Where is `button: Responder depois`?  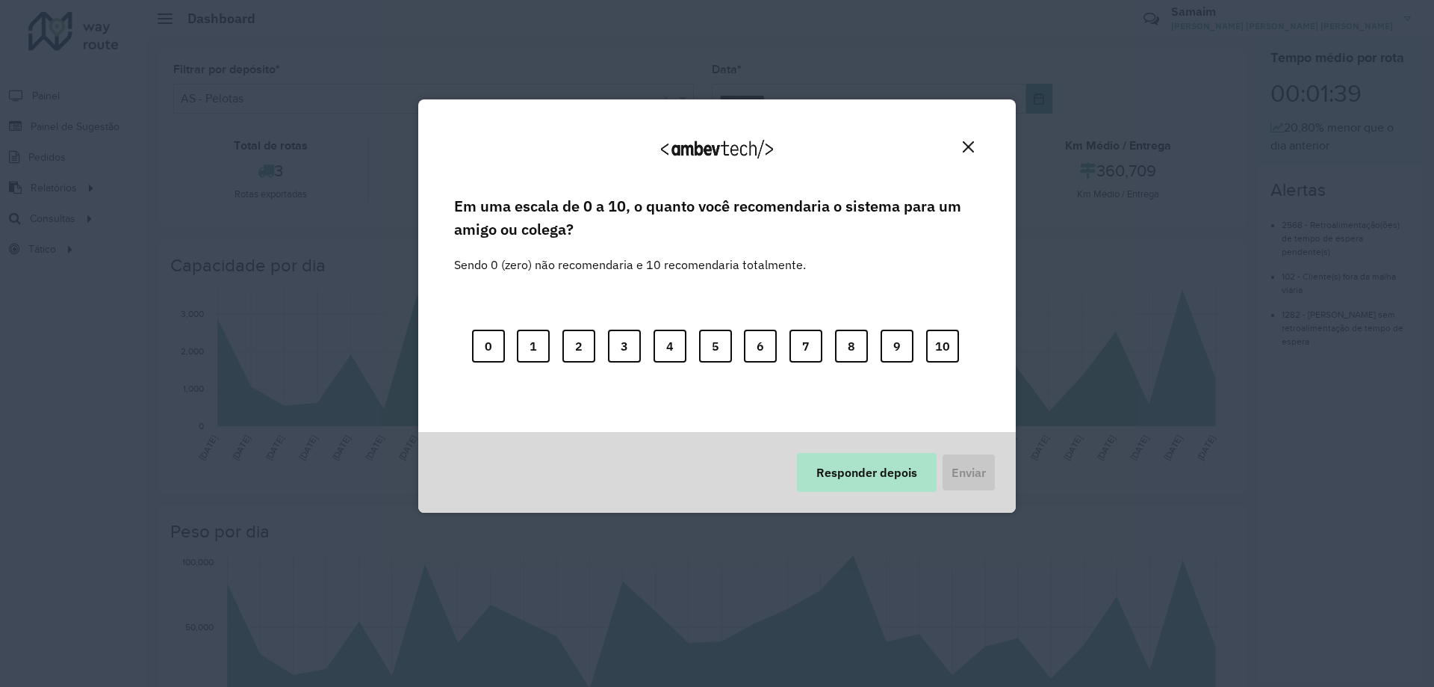
button: Responder depois is located at coordinates (867, 472).